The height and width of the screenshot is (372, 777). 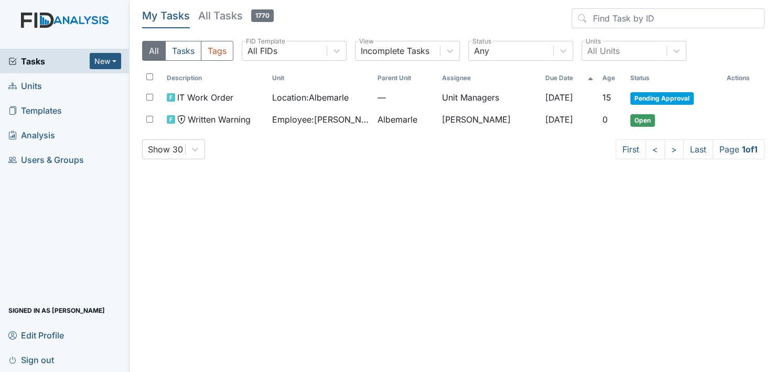 What do you see at coordinates (690, 149) in the screenshot?
I see `nav: task-pagination` at bounding box center [690, 149].